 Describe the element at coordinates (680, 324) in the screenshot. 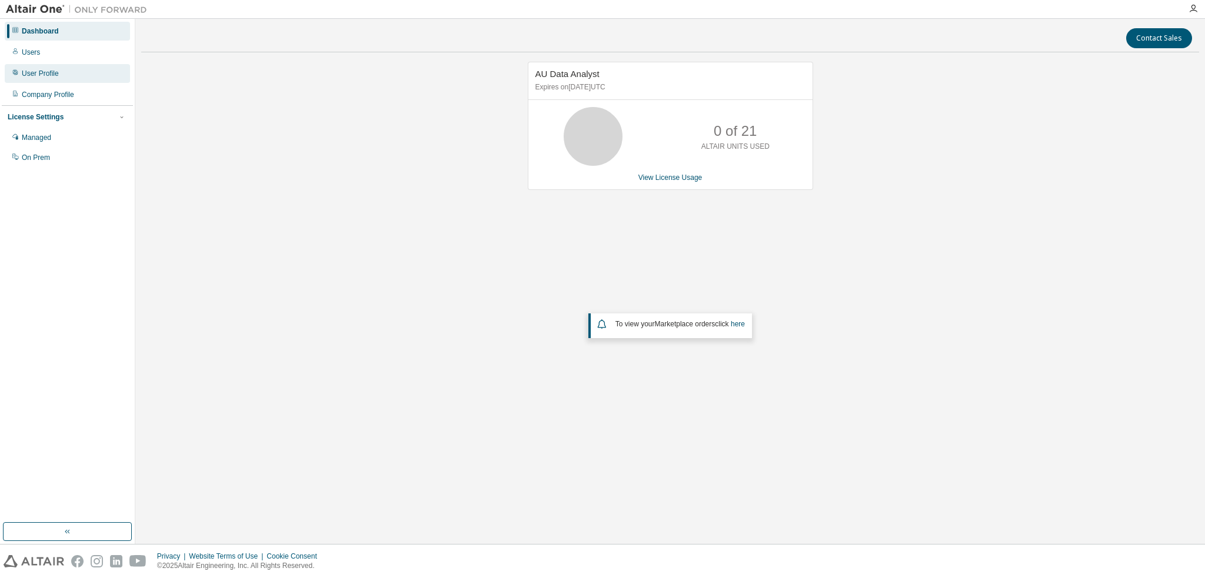

I see `span: To view your click` at that location.